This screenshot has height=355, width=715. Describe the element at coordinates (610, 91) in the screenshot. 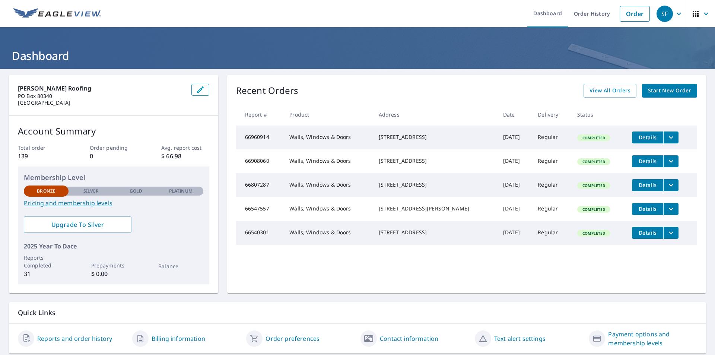

I see `a: View All Orders` at that location.